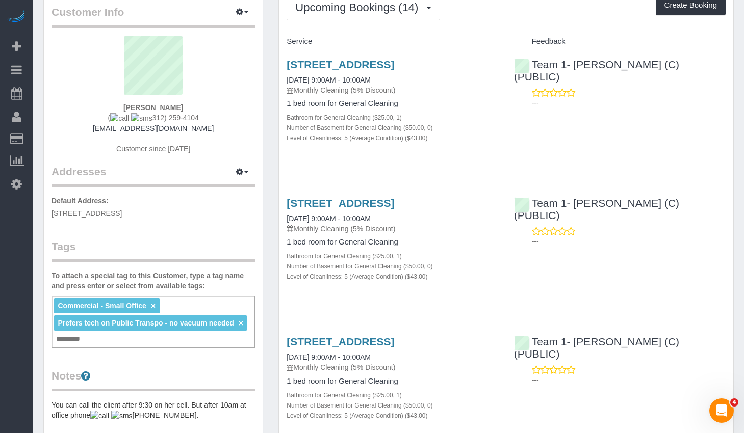 This screenshot has width=744, height=433. What do you see at coordinates (102, 306) in the screenshot?
I see `span: Commercial - Small Office` at bounding box center [102, 306].